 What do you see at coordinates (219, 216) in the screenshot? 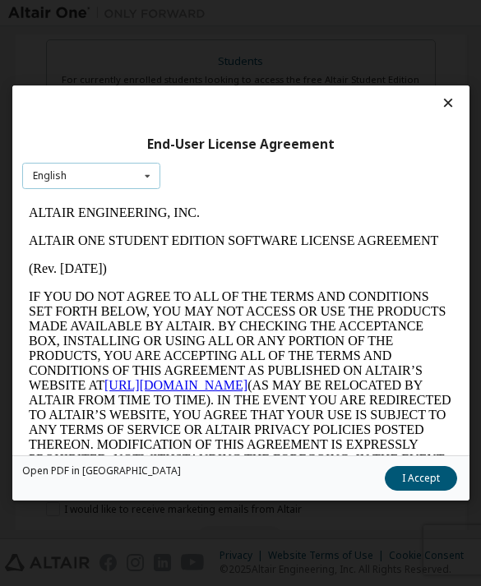
I see `p: IF YOU DO NOT AGREE TO ALL OF THE TERMS AND CONDITIONS SET FORTH BELOW, YOU MAY NOT ACCESS OR USE...` at bounding box center [219, 216].